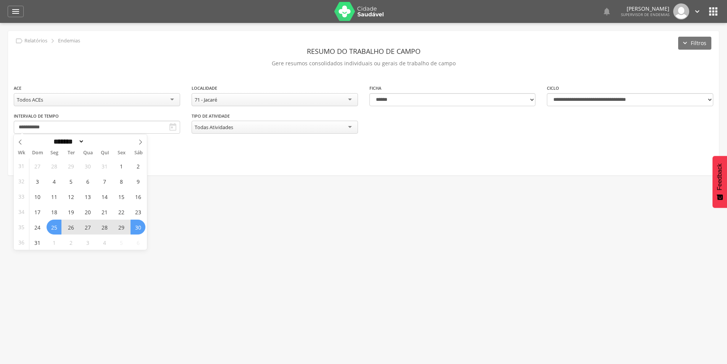  What do you see at coordinates (36, 41) in the screenshot?
I see `p: Relatórios` at bounding box center [36, 41].